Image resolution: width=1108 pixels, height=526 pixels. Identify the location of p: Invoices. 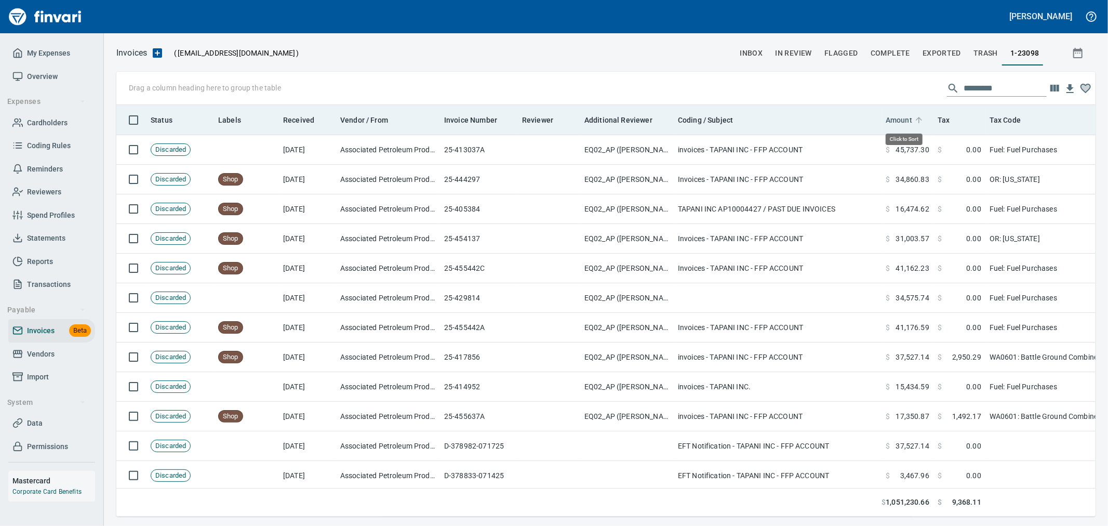
(131, 53).